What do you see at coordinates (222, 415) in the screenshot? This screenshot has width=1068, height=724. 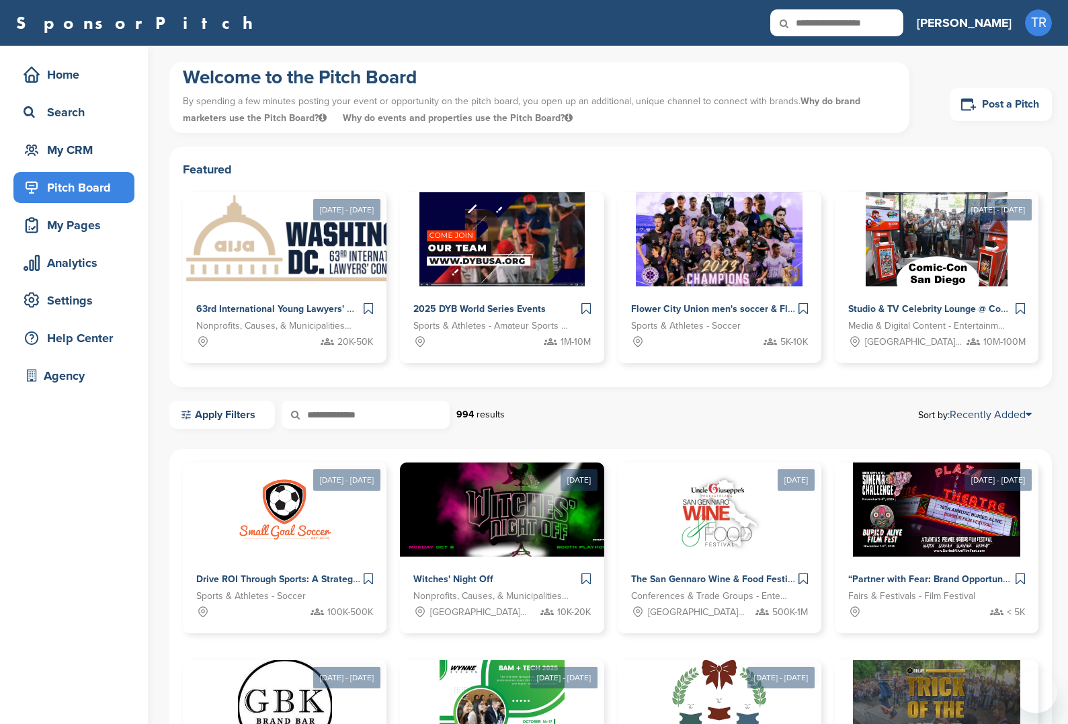 I see `a: Apply Filters` at bounding box center [222, 415].